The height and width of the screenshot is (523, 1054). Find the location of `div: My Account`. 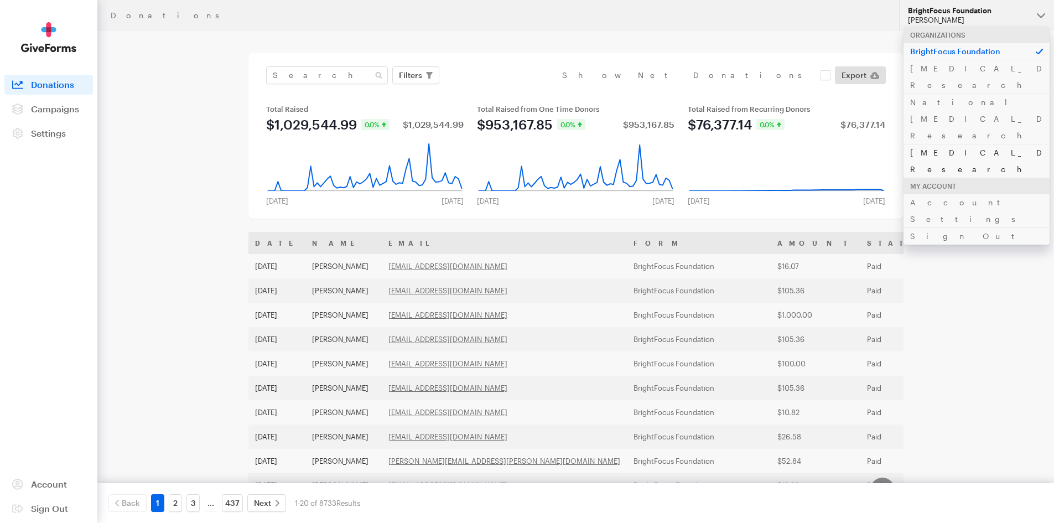

div: My Account is located at coordinates (976, 186).